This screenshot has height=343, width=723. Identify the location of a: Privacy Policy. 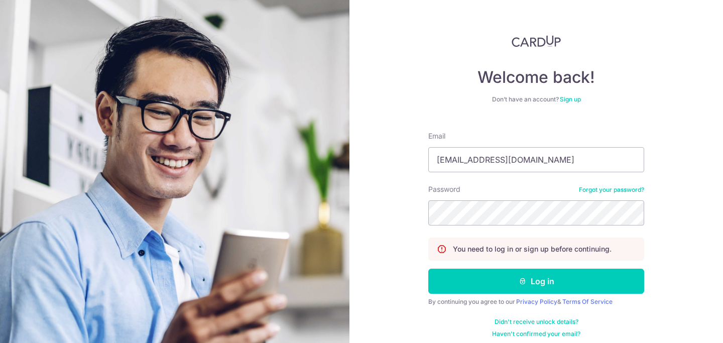
(536, 301).